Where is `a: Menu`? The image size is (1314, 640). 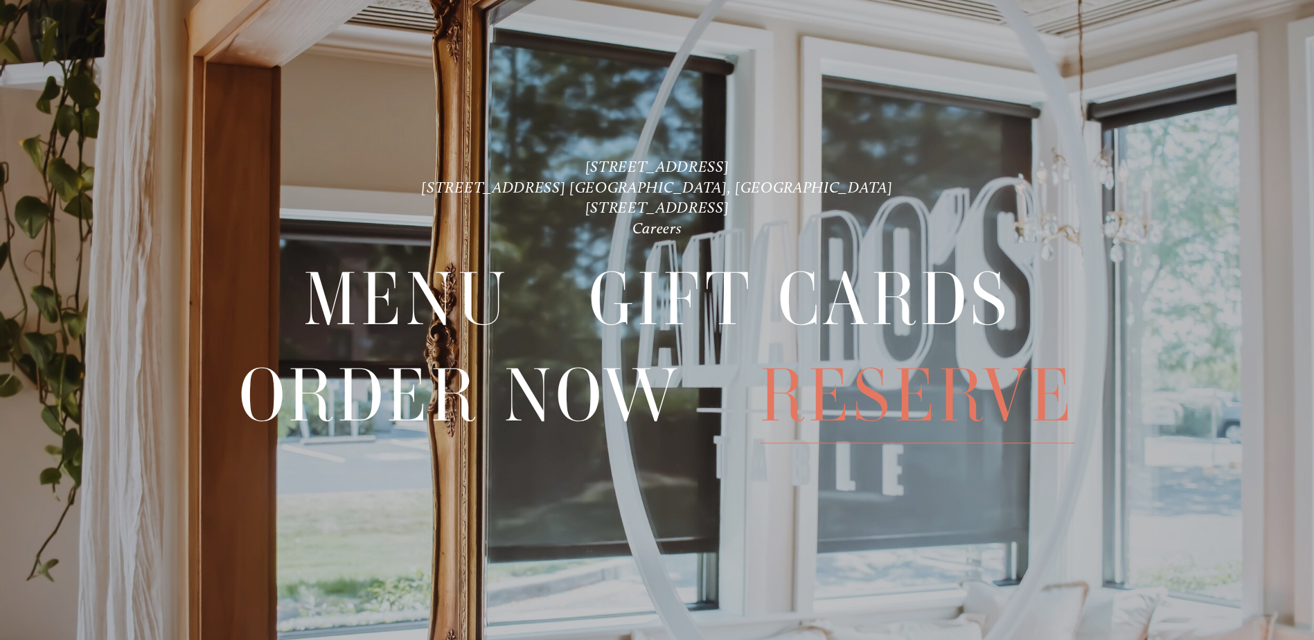 a: Menu is located at coordinates (407, 299).